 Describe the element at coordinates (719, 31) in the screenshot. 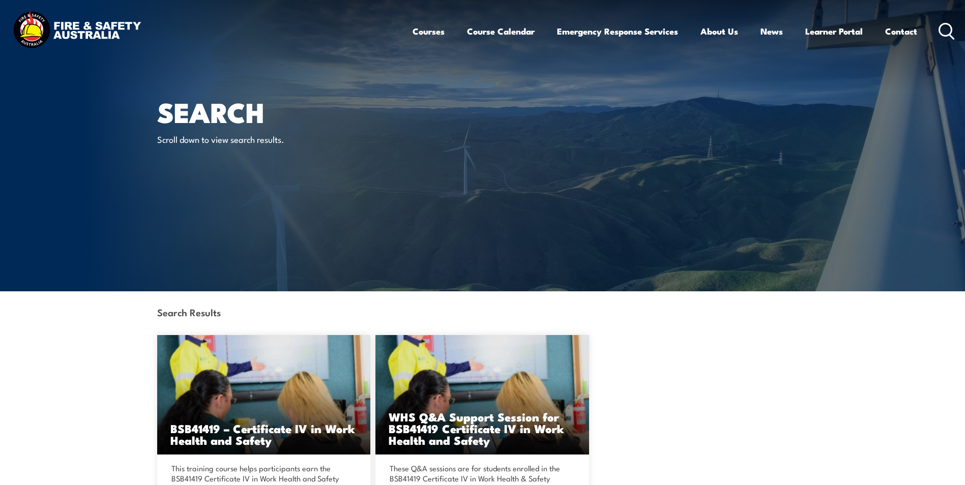

I see `a: About Us` at that location.